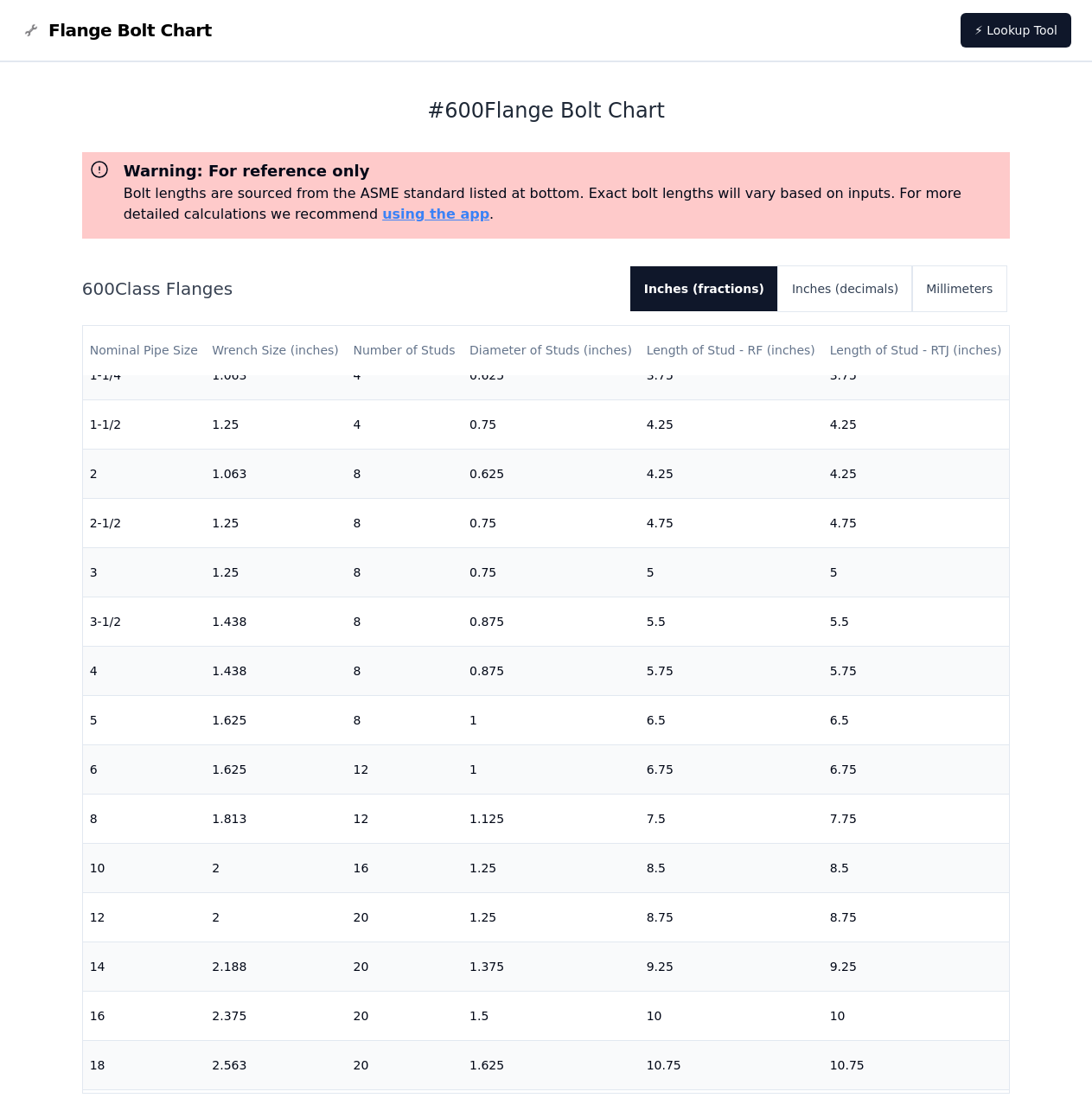 The image size is (1092, 1098). What do you see at coordinates (731, 867) in the screenshot?
I see `td: 8.5` at bounding box center [731, 867].